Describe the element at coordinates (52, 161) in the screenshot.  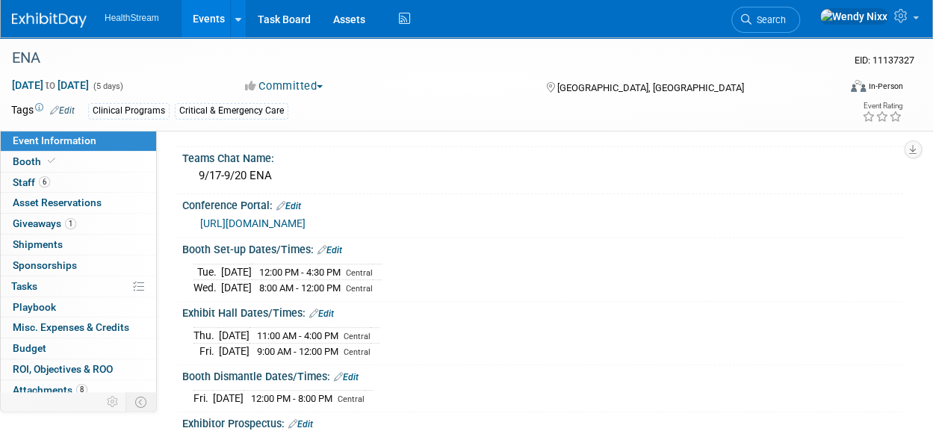
I see `i: Booth reservation complete` at that location.